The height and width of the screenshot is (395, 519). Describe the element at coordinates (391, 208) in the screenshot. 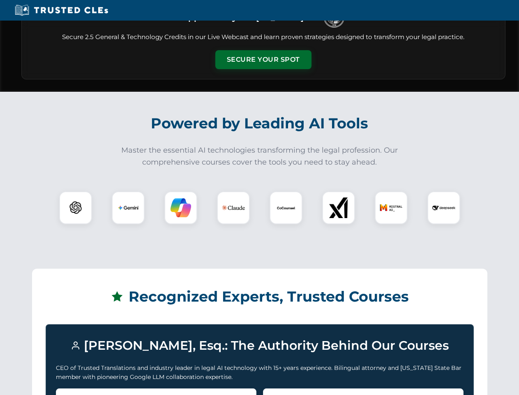

I see `div: Mistral AI` at that location.